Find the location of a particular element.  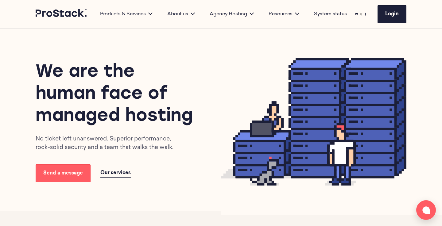

p: No ticket left unanswered. Superior performance, rock-solid security and a team that walks the walk. is located at coordinates (109, 144).